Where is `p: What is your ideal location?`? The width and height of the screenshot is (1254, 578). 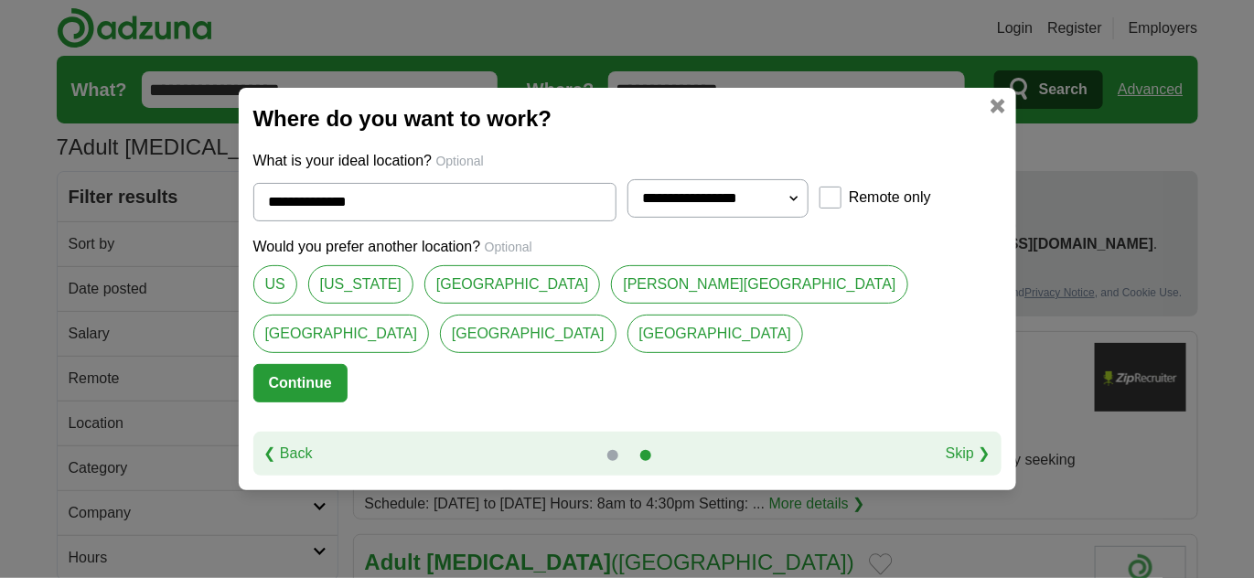 p: What is your ideal location? is located at coordinates (627, 161).